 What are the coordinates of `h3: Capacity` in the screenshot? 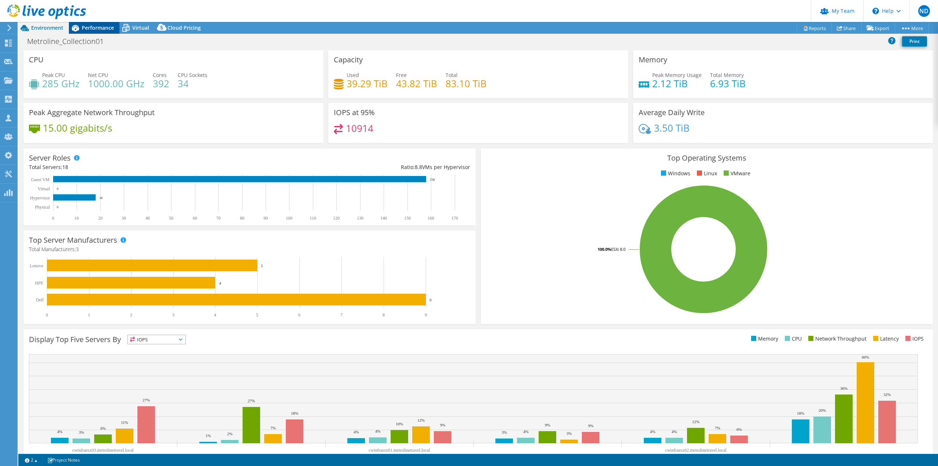 It's located at (348, 60).